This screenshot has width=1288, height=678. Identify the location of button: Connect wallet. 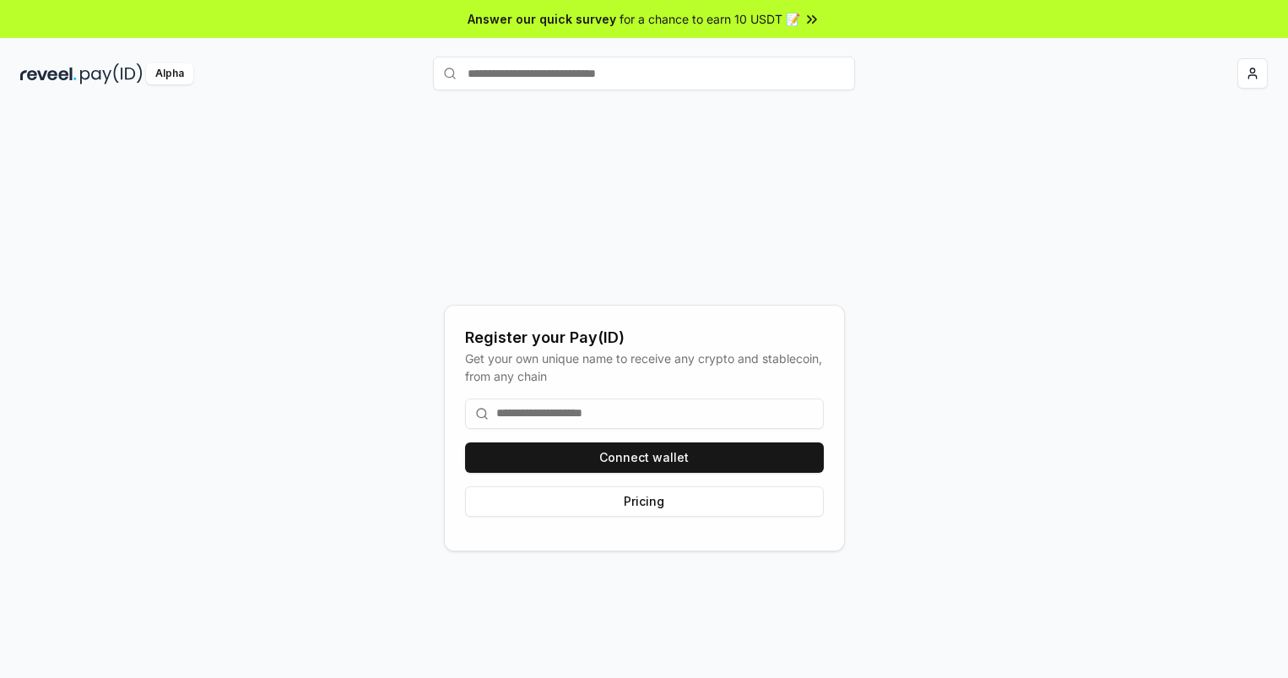
(644, 458).